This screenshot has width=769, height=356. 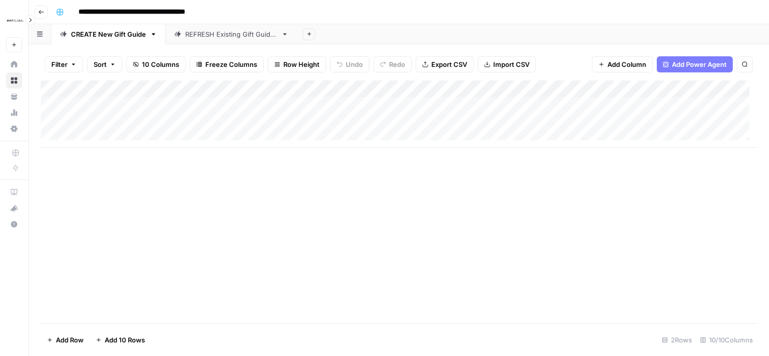 What do you see at coordinates (302, 64) in the screenshot?
I see `span: Row Height` at bounding box center [302, 64].